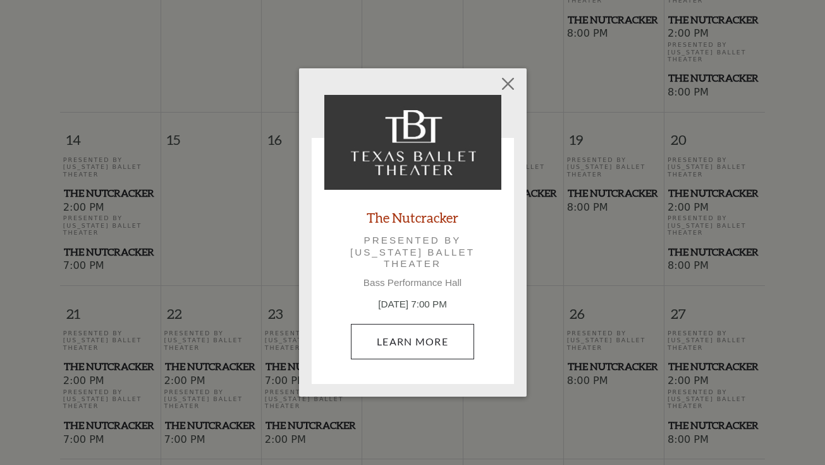  I want to click on a: Learn More, so click(412, 342).